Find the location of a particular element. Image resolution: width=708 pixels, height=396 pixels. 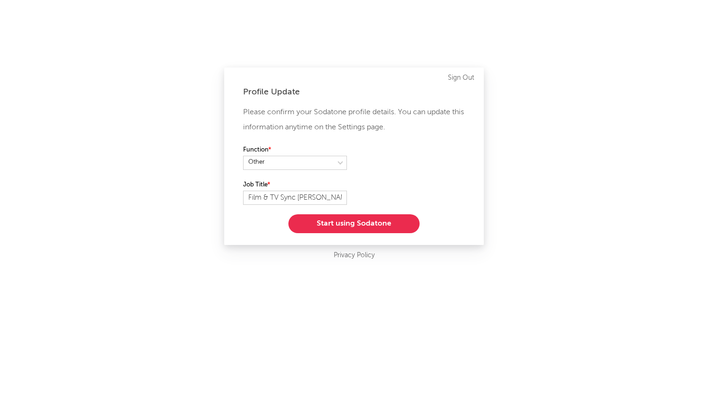

a: Sign Out is located at coordinates (461, 78).